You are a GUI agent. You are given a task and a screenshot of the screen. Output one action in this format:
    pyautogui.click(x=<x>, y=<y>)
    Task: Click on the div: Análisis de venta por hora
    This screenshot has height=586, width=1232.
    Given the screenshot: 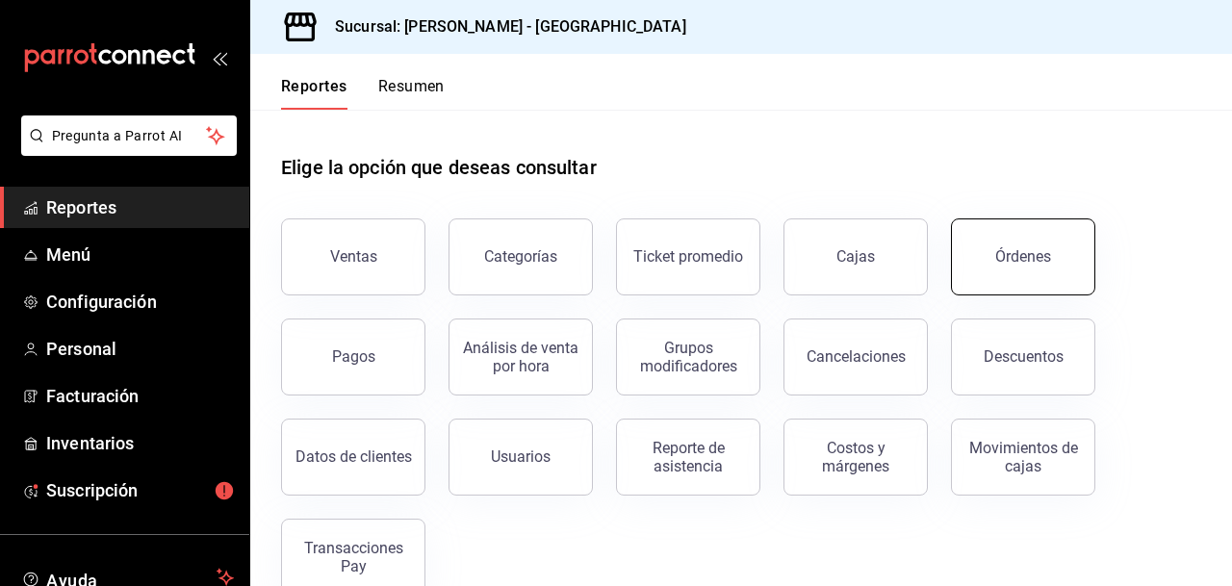 What is the action you would take?
    pyautogui.click(x=521, y=357)
    